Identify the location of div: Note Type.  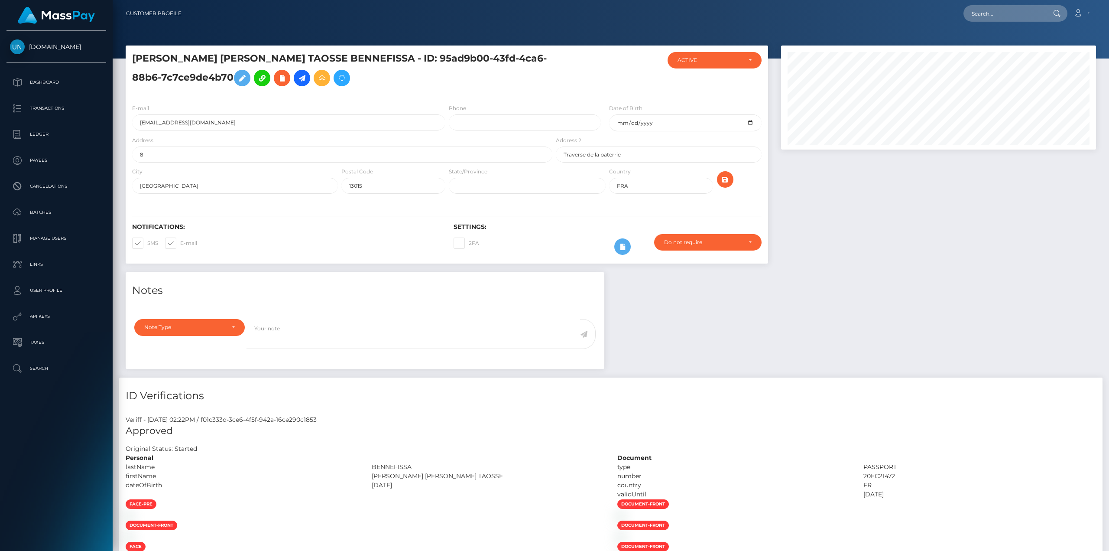
(185, 327).